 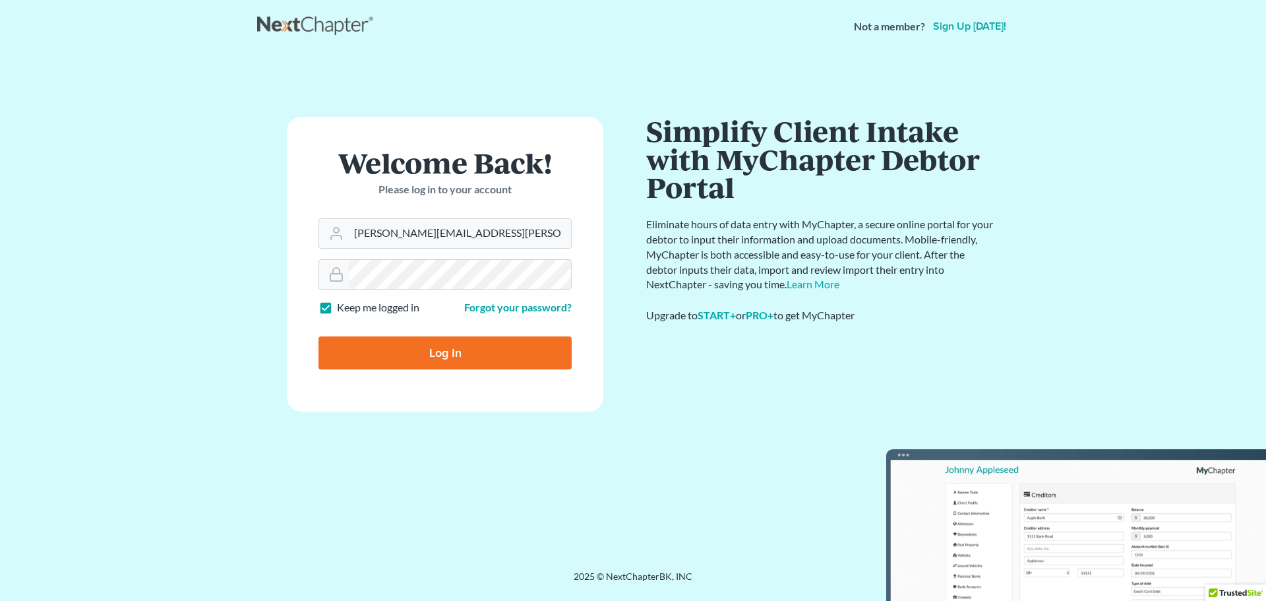 What do you see at coordinates (460, 233) in the screenshot?
I see `input: Email Address` at bounding box center [460, 233].